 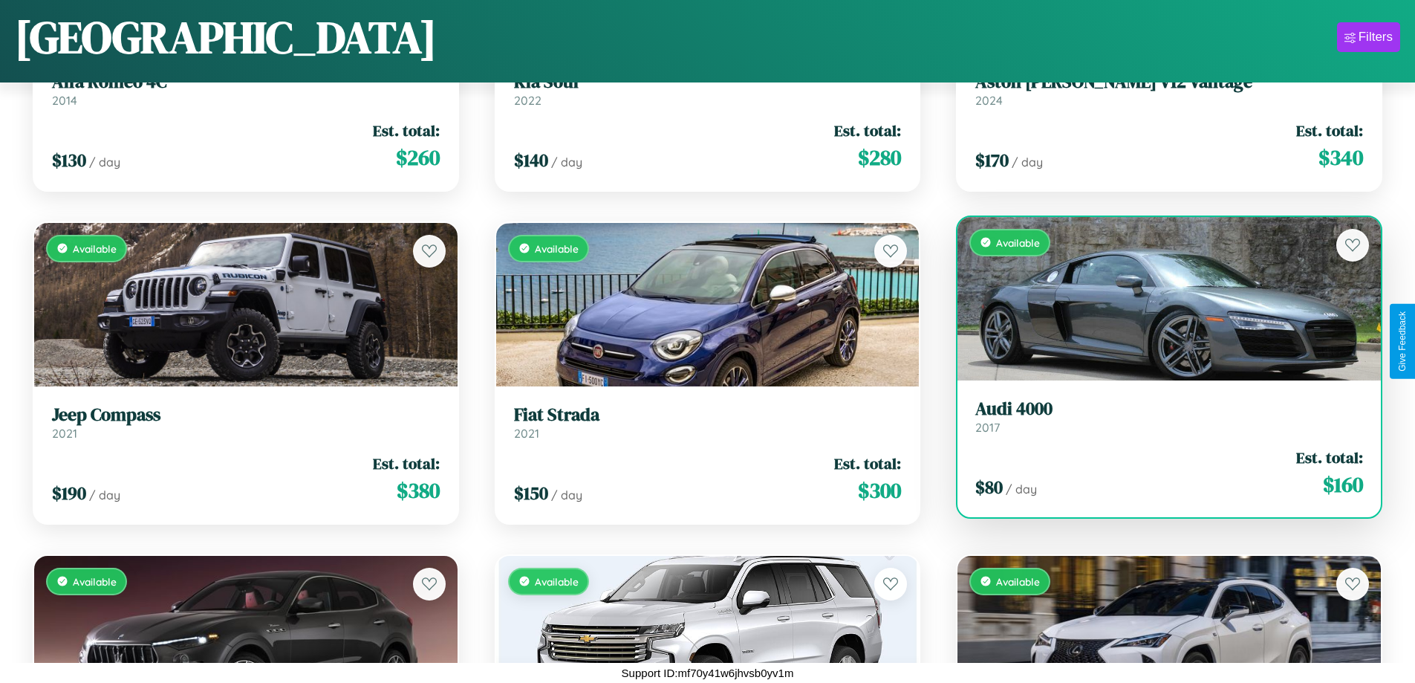 I want to click on span: 2022, so click(x=527, y=100).